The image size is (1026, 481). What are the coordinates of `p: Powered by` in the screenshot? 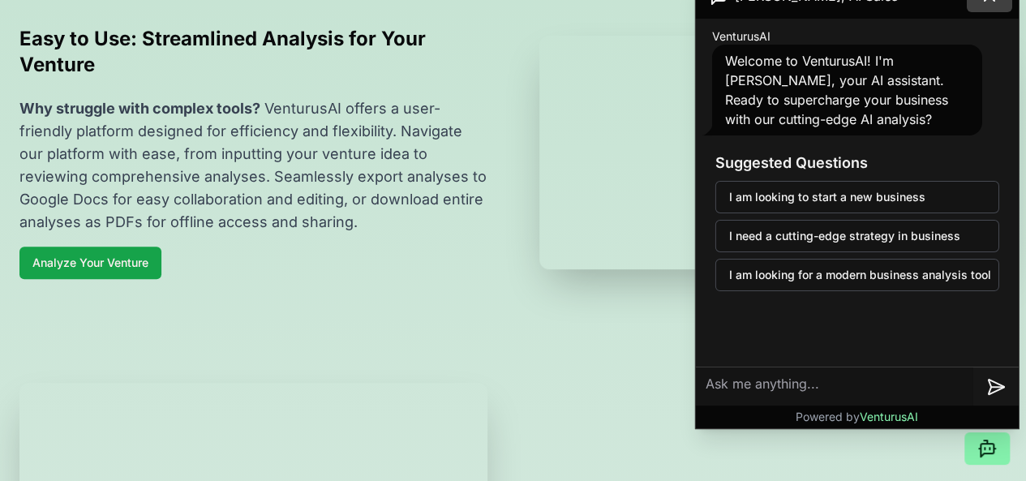 It's located at (856, 417).